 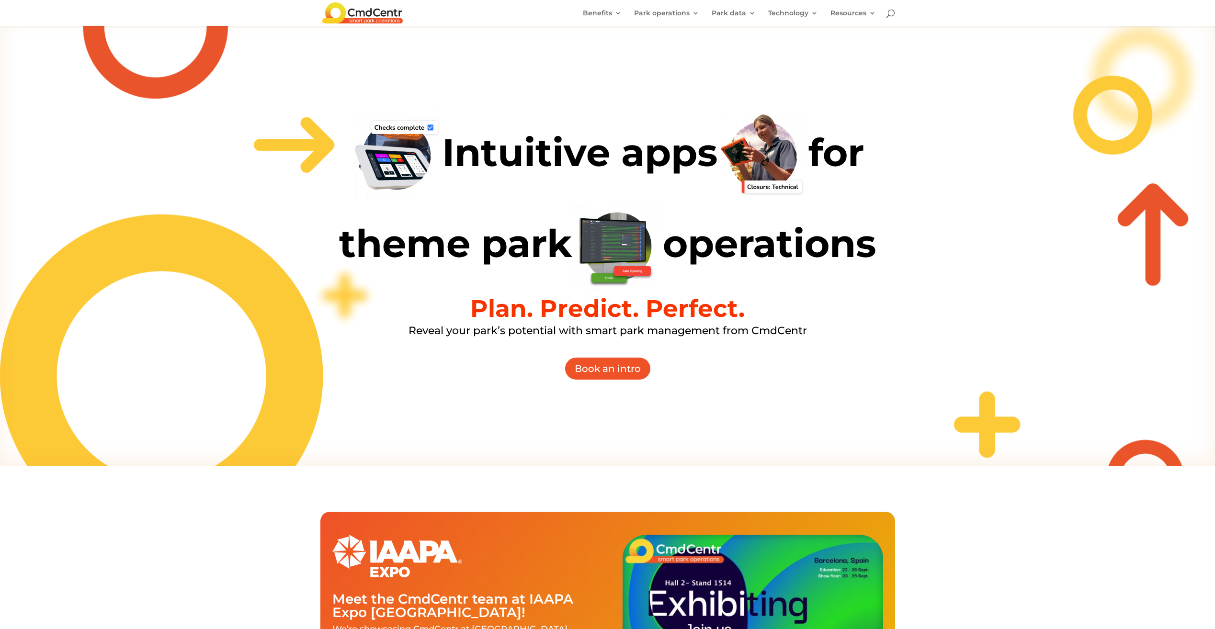 What do you see at coordinates (607, 308) in the screenshot?
I see `b: Plan. Predict. Perfect.` at bounding box center [607, 308].